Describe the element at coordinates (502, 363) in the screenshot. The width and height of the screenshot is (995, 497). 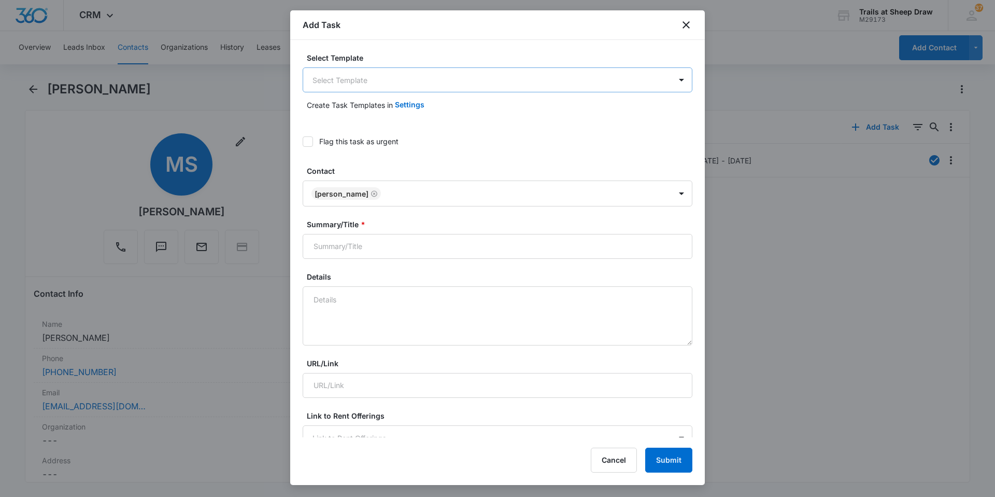
I see `label: URL/Link` at that location.